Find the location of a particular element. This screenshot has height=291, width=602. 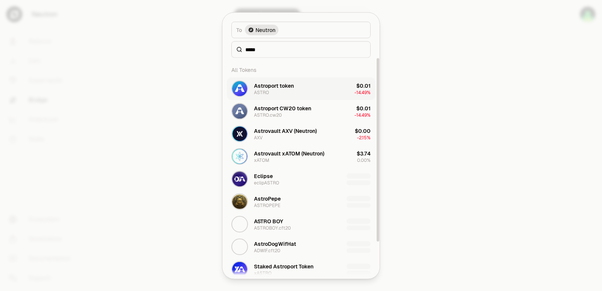

div: ASTROBOY.cft20 is located at coordinates (272, 228).